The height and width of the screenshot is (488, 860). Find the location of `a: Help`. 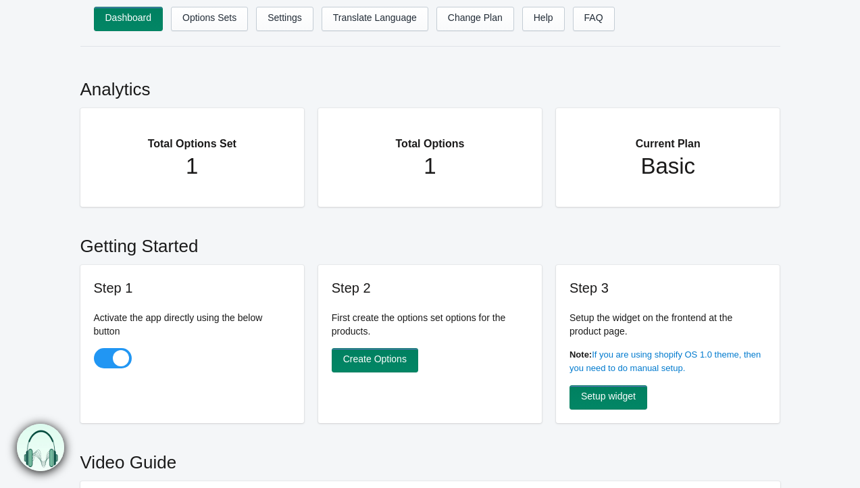

a: Help is located at coordinates (543, 19).